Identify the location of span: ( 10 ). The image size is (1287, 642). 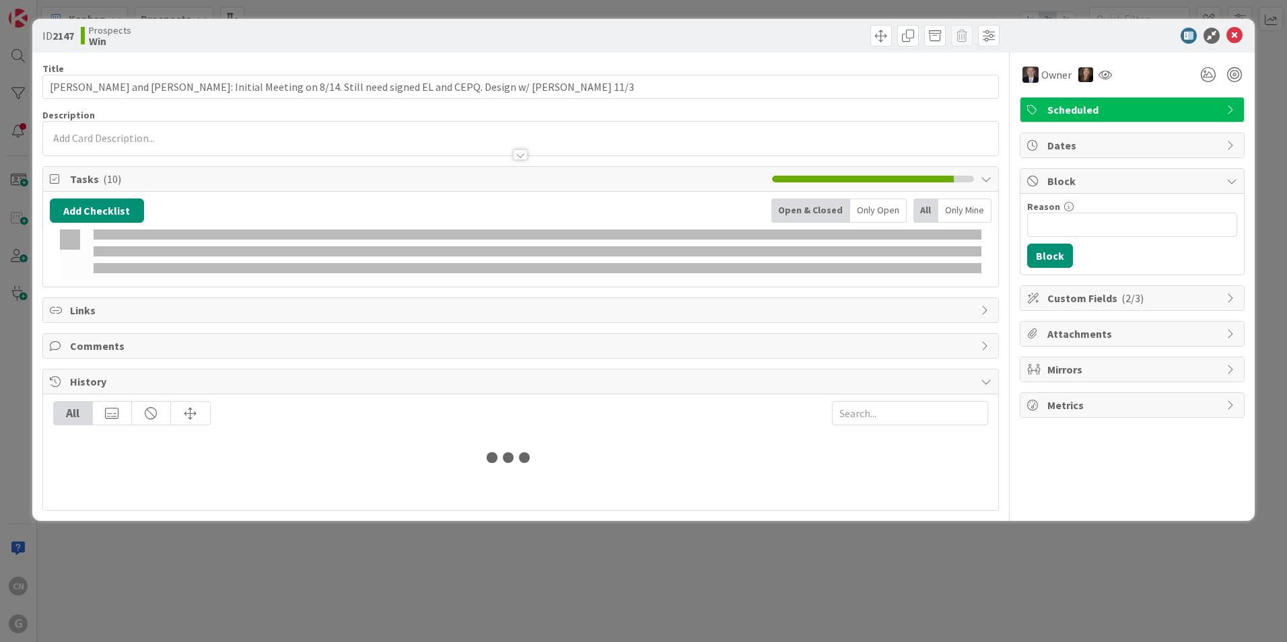
(112, 179).